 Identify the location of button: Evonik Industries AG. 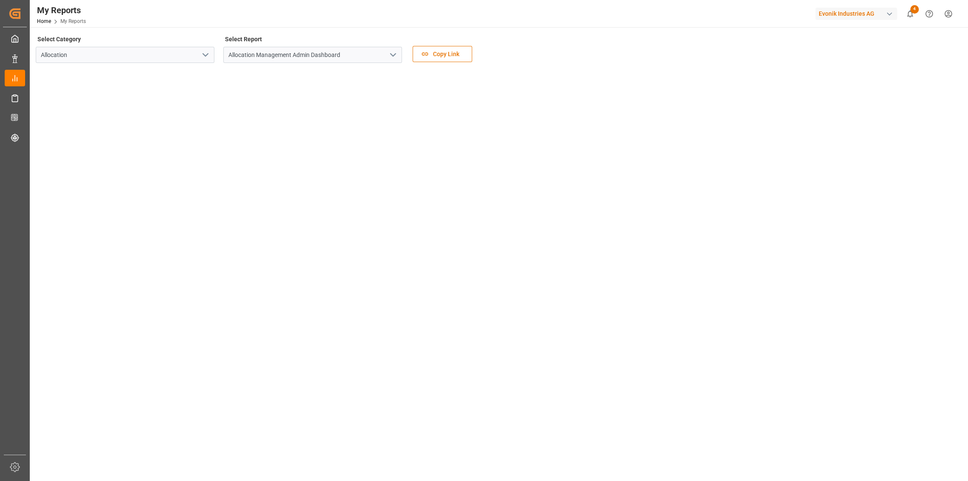
(858, 14).